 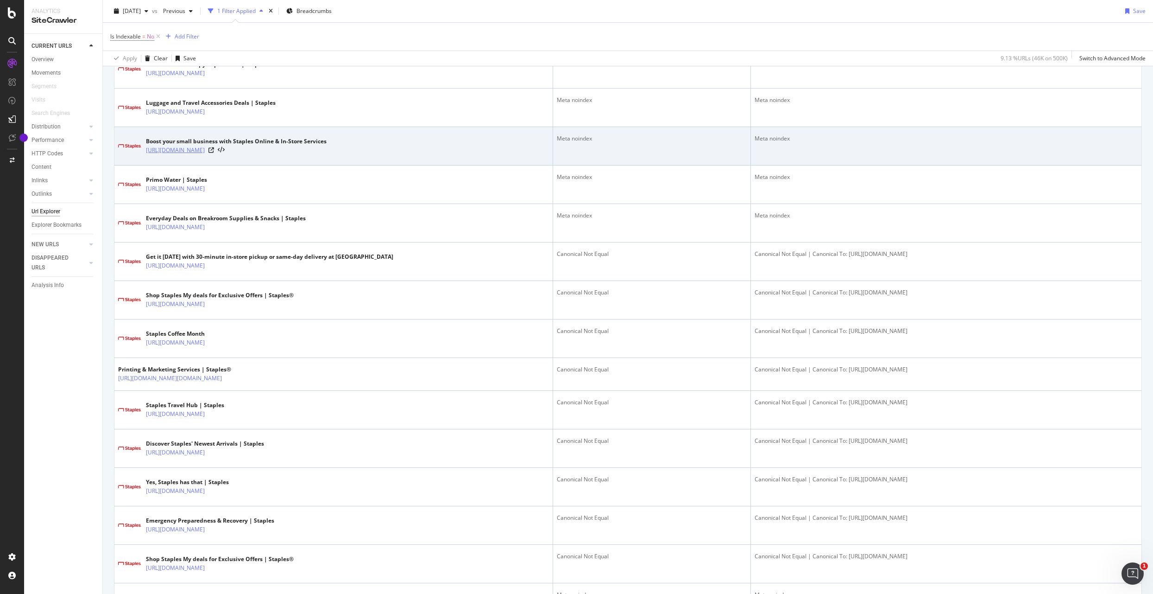 What do you see at coordinates (156, 11) in the screenshot?
I see `span: vs` at bounding box center [156, 11].